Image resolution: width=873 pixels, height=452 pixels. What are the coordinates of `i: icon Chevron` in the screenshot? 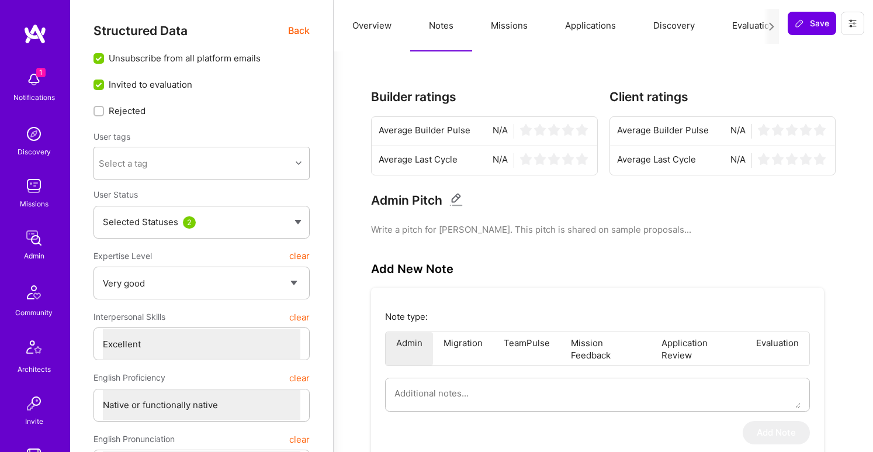 It's located at (299, 163).